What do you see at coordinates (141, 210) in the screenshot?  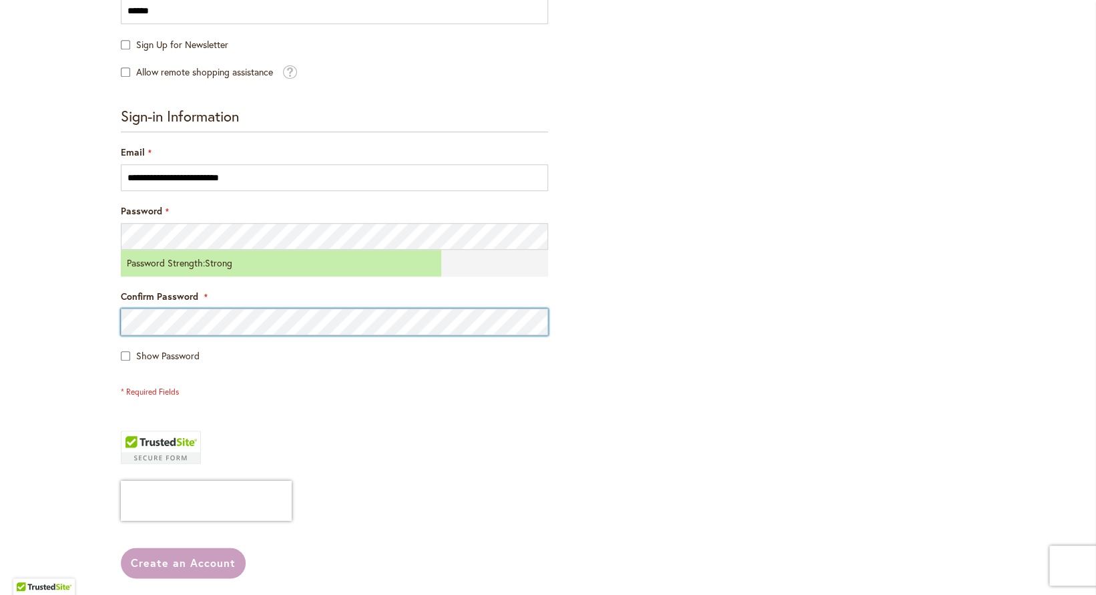 I see `span: Password` at bounding box center [141, 210].